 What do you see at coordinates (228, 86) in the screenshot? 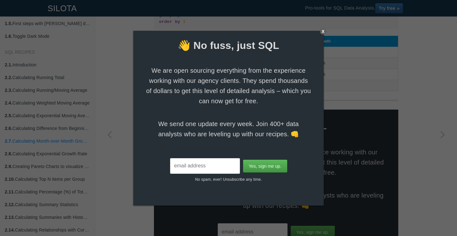
I see `span: We are open sourcing everything from the experience working with our agency clients. They spend t...` at bounding box center [228, 86].